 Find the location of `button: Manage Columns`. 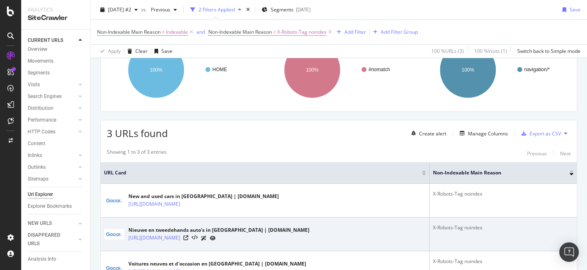

button: Manage Columns is located at coordinates (482, 134).